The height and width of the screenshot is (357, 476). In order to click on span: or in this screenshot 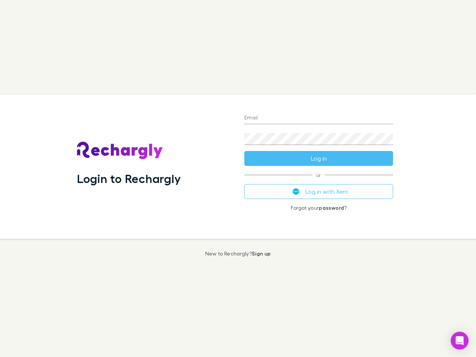, I will do `click(319, 175)`.